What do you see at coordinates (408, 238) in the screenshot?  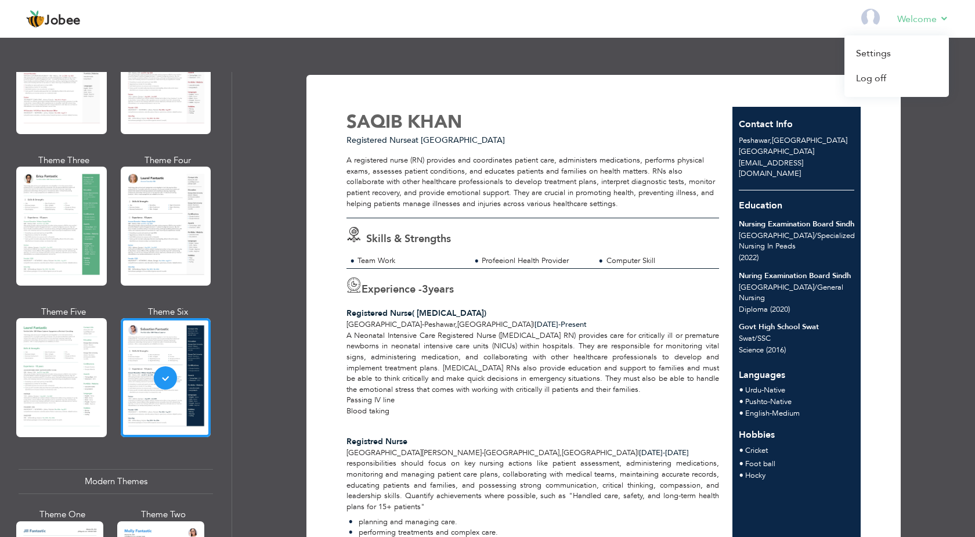 I see `span: Skills & Strengths` at bounding box center [408, 238].